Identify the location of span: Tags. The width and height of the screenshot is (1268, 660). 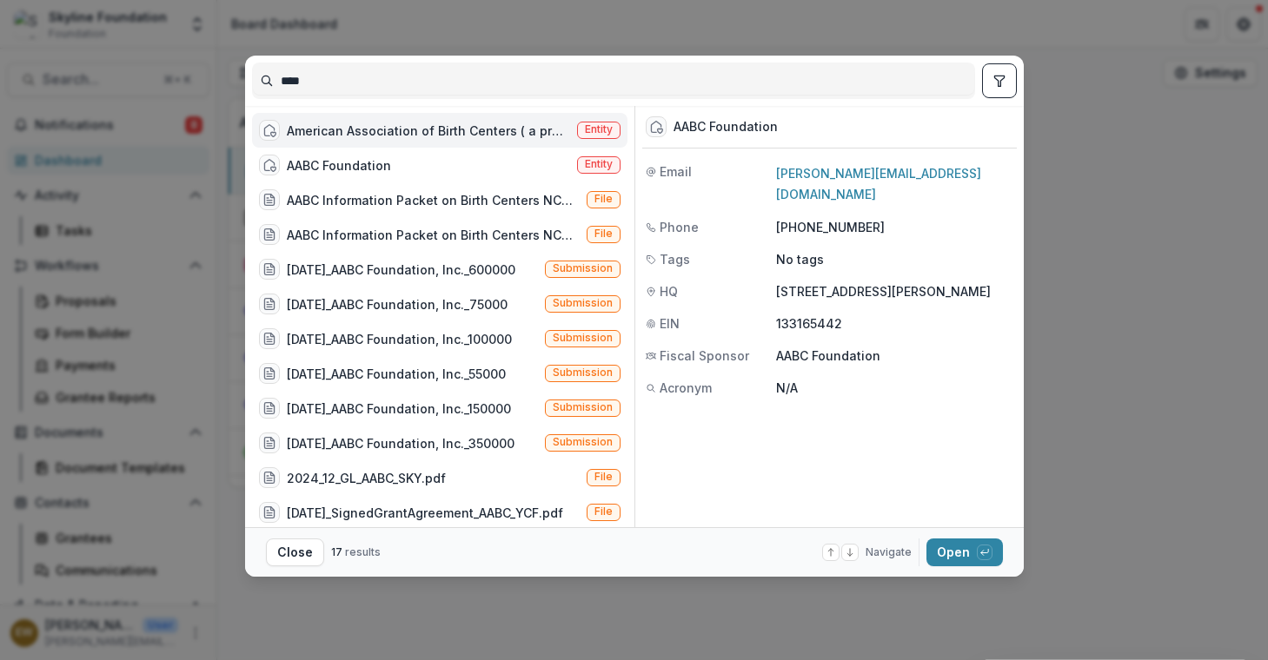
(674, 259).